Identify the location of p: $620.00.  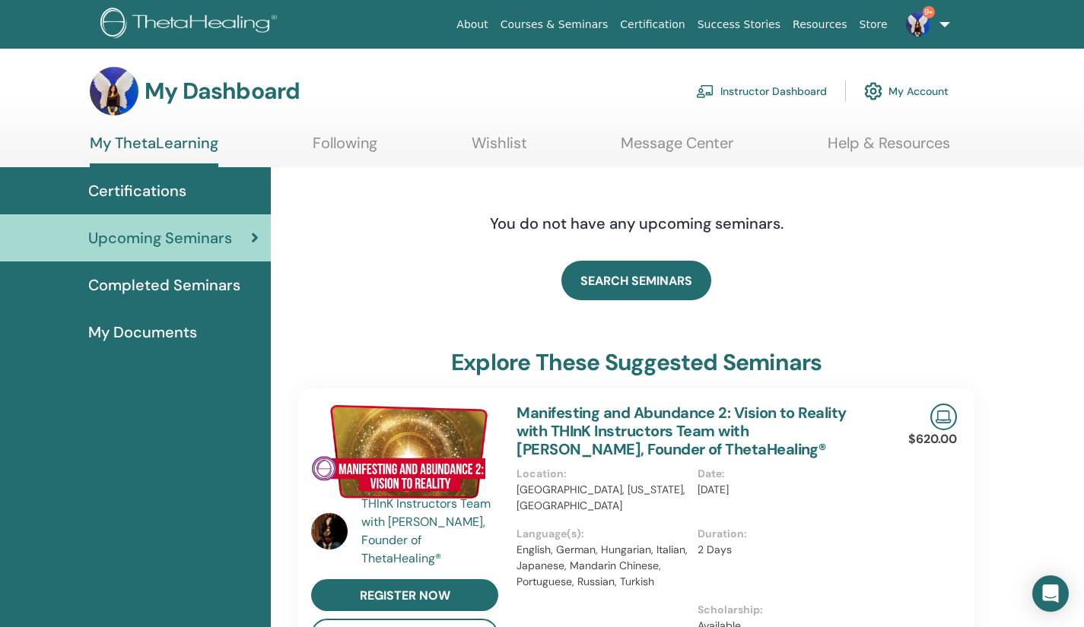
(932, 440).